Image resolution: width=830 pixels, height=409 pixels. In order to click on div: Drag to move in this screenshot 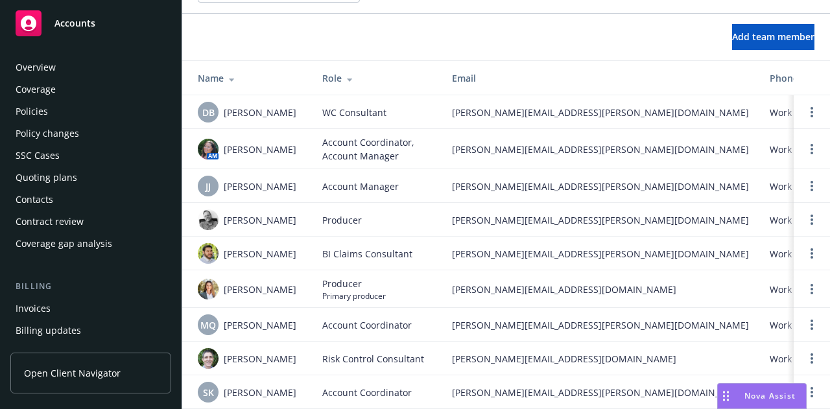, I will do `click(726, 396)`.